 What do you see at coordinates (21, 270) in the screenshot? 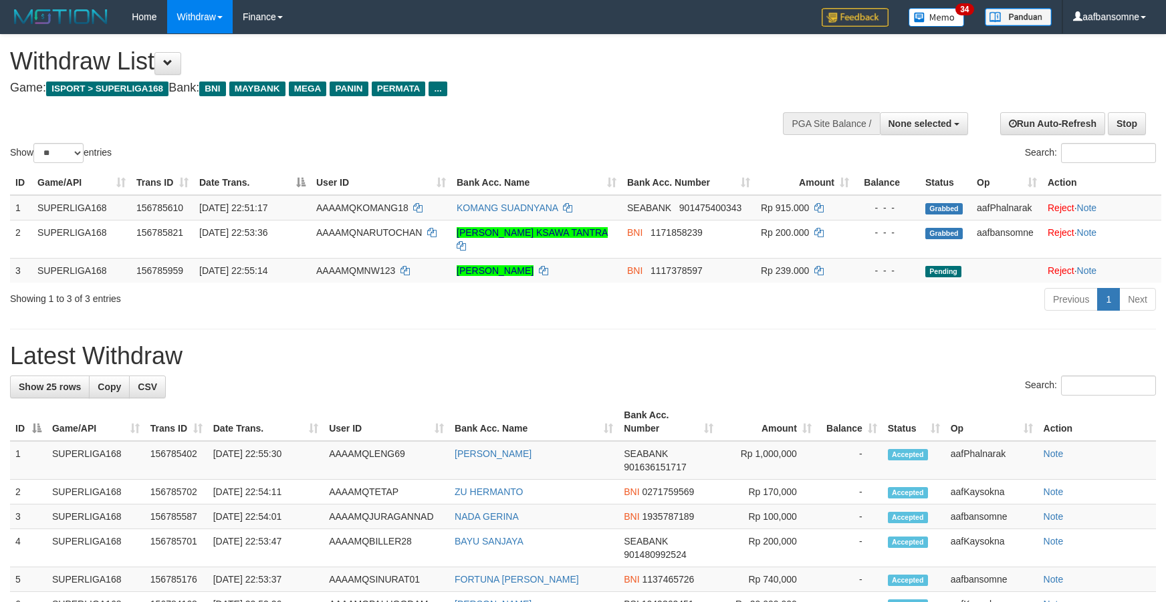
I see `td: 3` at bounding box center [21, 270].